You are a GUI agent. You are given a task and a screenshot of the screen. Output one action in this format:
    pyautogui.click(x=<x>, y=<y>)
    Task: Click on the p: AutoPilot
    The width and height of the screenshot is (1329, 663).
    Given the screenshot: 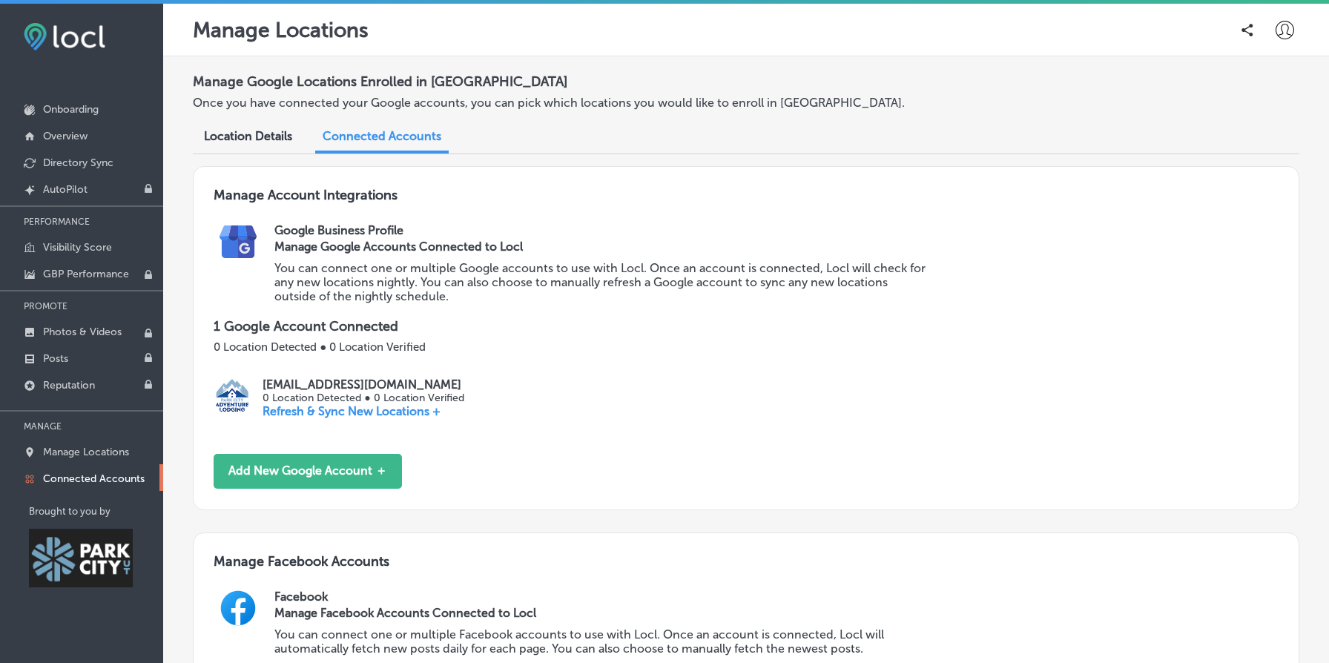 What is the action you would take?
    pyautogui.click(x=65, y=189)
    